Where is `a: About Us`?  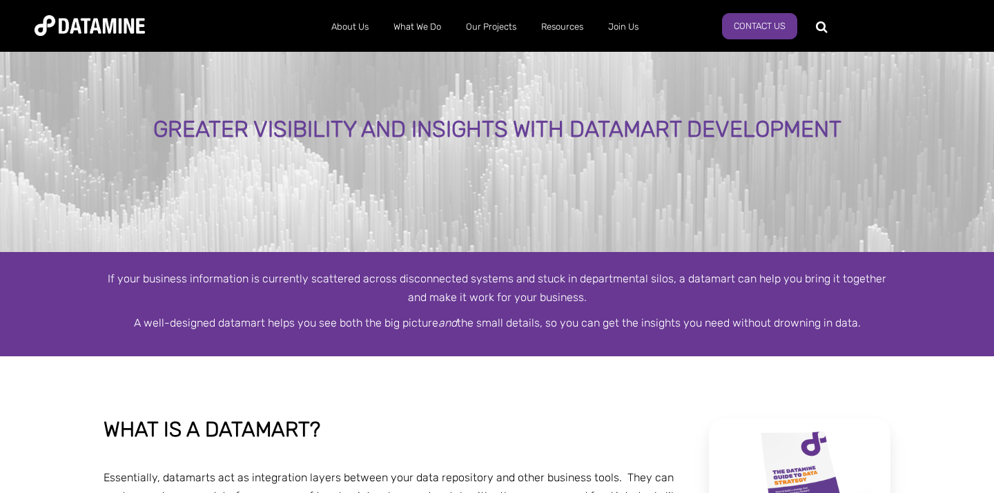
a: About Us is located at coordinates (350, 27).